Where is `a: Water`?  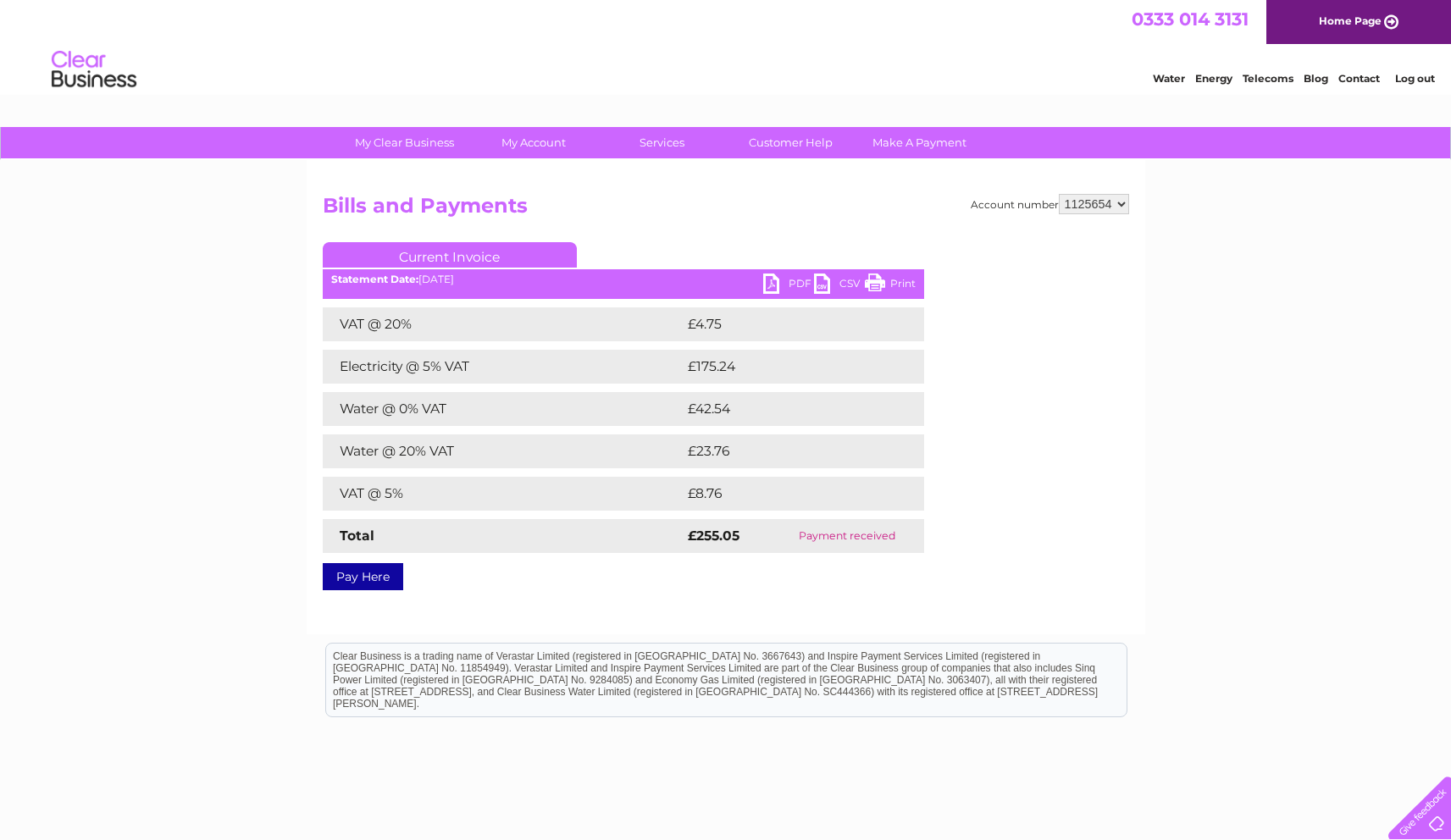 a: Water is located at coordinates (1169, 78).